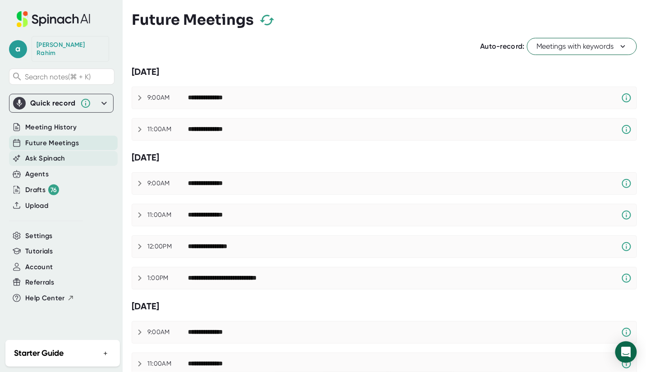  I want to click on button: Drafts 76, so click(42, 190).